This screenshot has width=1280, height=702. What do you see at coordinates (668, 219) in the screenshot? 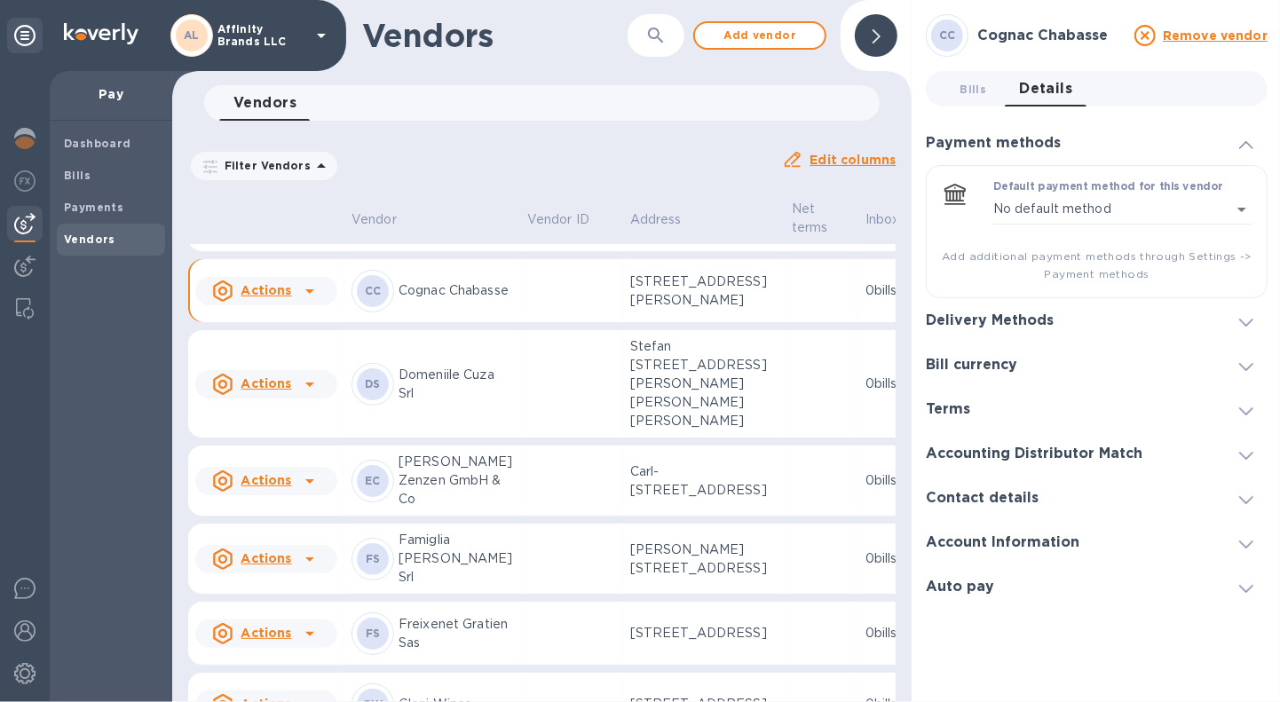
I see `span: Address` at bounding box center [668, 219].